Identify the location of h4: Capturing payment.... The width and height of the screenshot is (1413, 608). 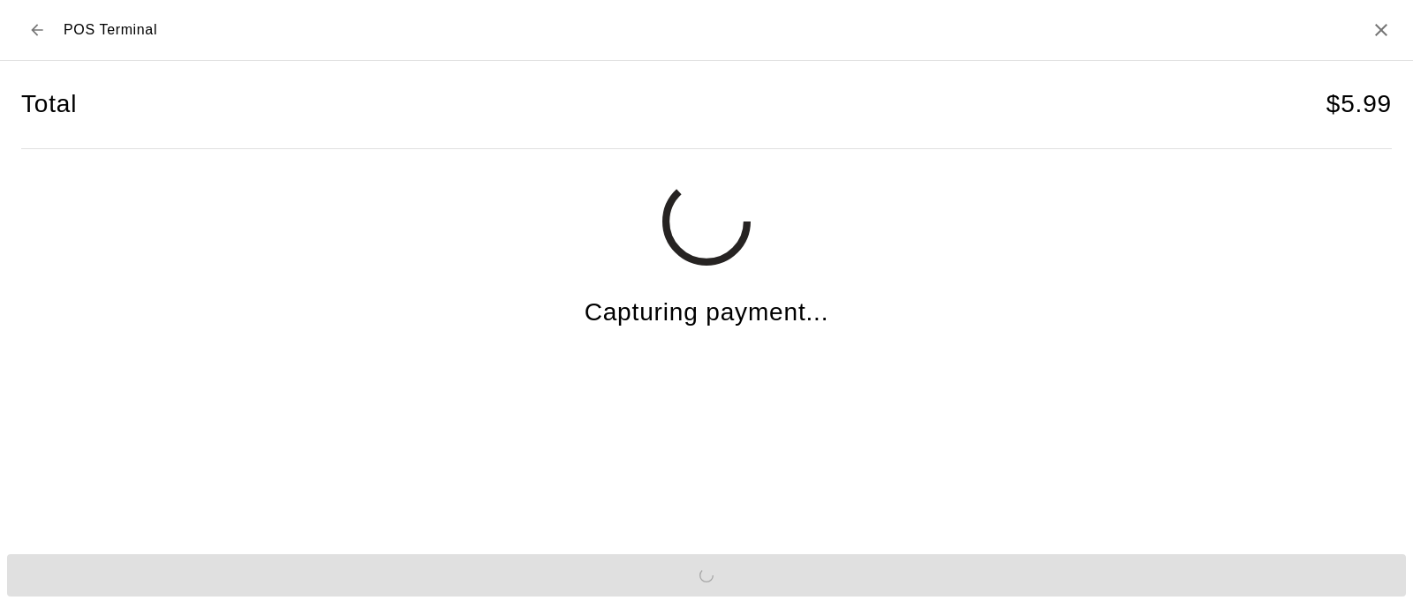
(706, 313).